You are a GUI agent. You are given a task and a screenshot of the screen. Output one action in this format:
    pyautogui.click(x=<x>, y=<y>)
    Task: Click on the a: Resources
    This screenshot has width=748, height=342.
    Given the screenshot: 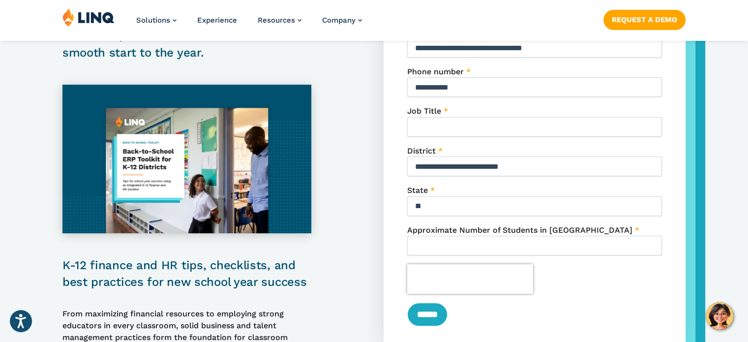 What is the action you would take?
    pyautogui.click(x=279, y=20)
    